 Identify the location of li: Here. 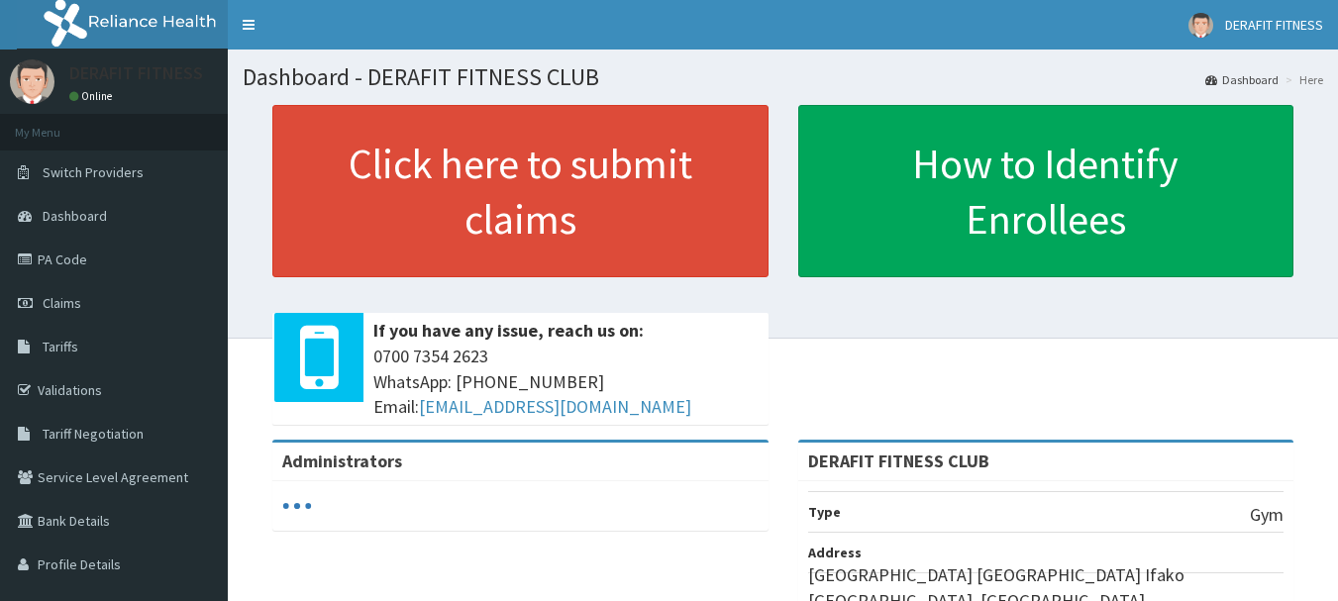
(1301, 79).